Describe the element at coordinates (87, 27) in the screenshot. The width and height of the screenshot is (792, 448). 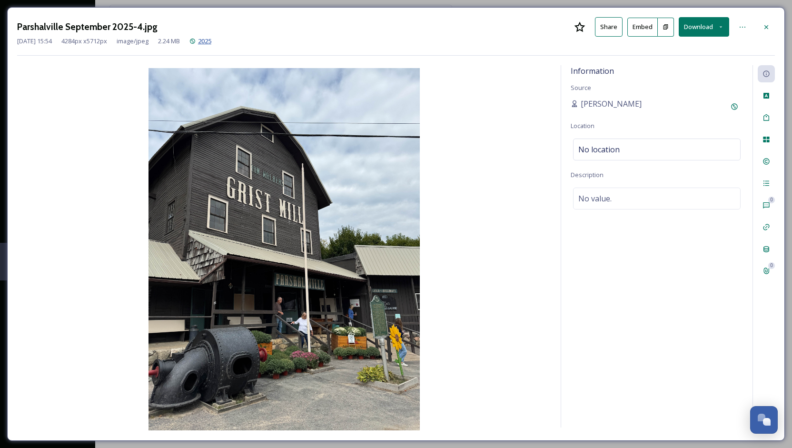
I see `h3: Parshalville September 2025-4.jpg` at that location.